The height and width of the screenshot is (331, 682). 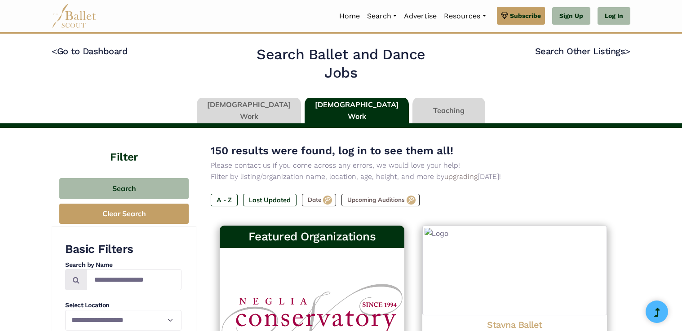 What do you see at coordinates (504, 16) in the screenshot?
I see `img: gem.svg` at bounding box center [504, 16].